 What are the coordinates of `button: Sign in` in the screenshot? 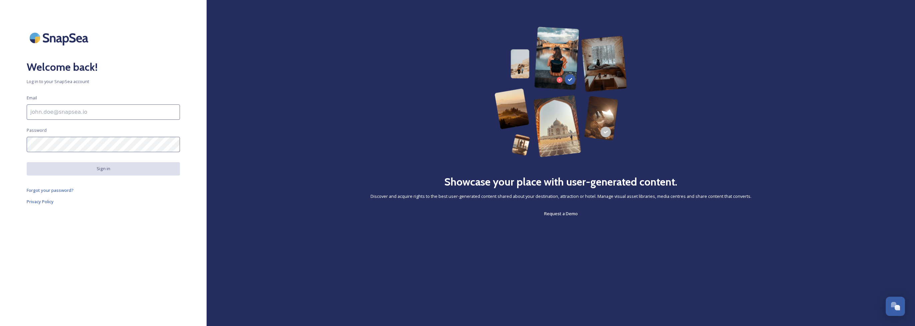 It's located at (103, 168).